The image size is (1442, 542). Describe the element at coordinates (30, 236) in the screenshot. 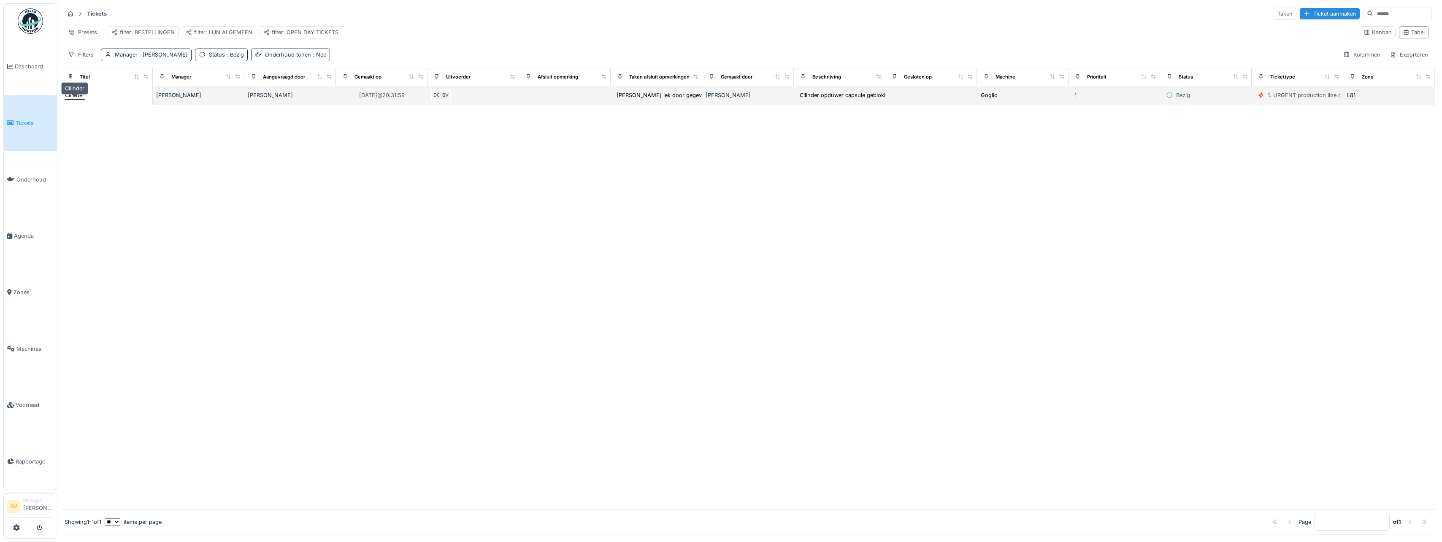

I see `a: Agenda` at that location.